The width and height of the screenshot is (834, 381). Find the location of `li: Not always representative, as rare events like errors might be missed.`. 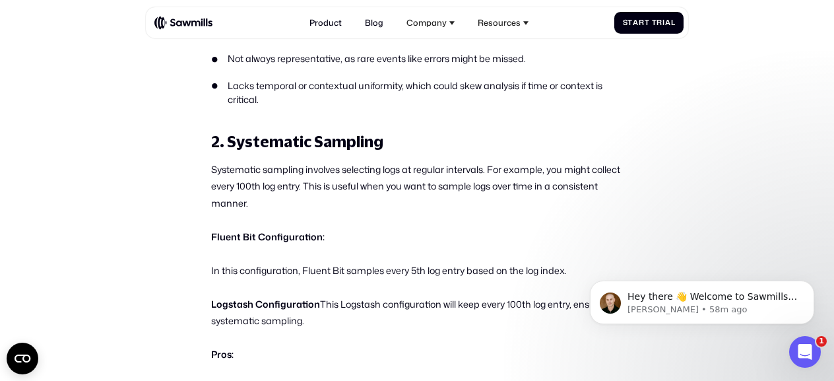

li: Not always representative, as rare events like errors might be missed. is located at coordinates (417, 59).